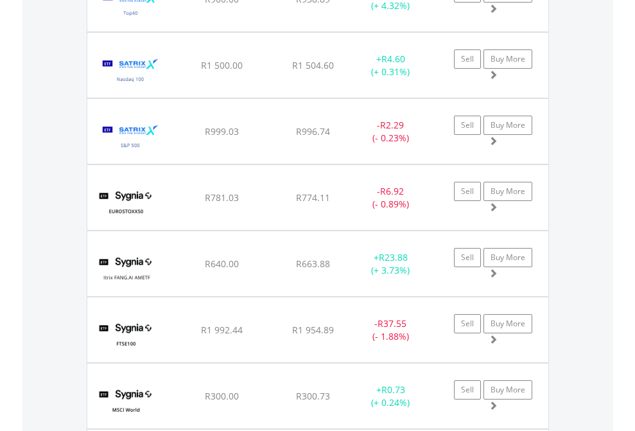  Describe the element at coordinates (313, 263) in the screenshot. I see `span: R663.88` at that location.